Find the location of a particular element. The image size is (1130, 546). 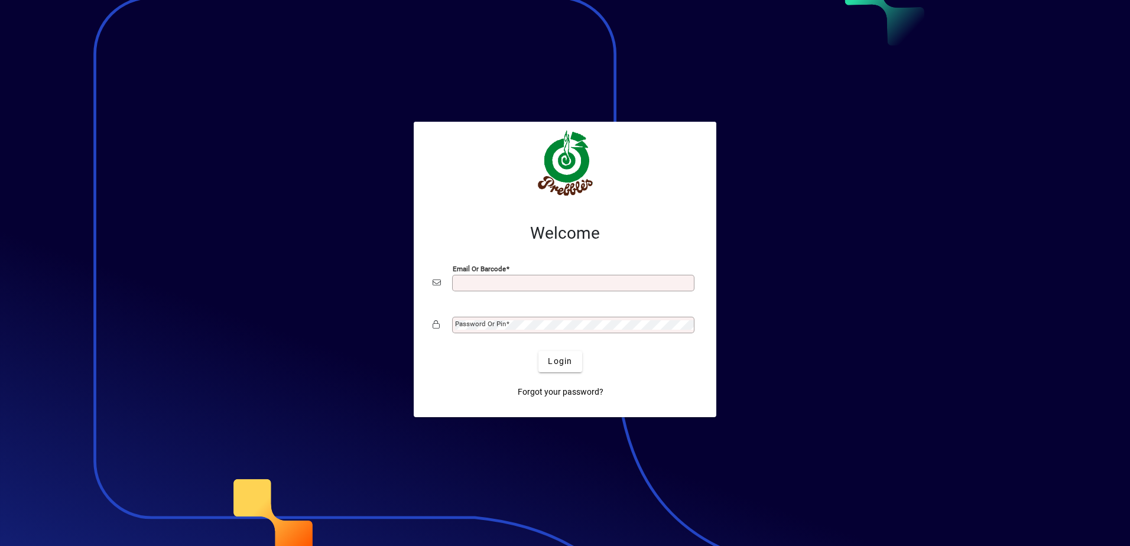

mat-label: Password or Pin is located at coordinates (480, 324).